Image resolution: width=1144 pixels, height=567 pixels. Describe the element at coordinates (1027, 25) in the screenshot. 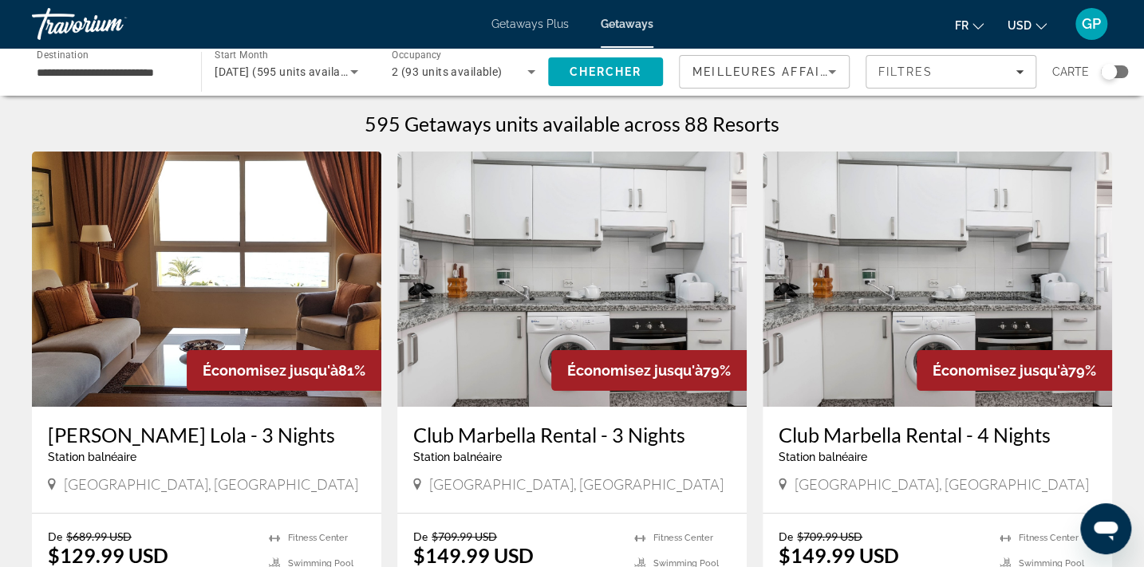

I see `button: Change currency` at that location.